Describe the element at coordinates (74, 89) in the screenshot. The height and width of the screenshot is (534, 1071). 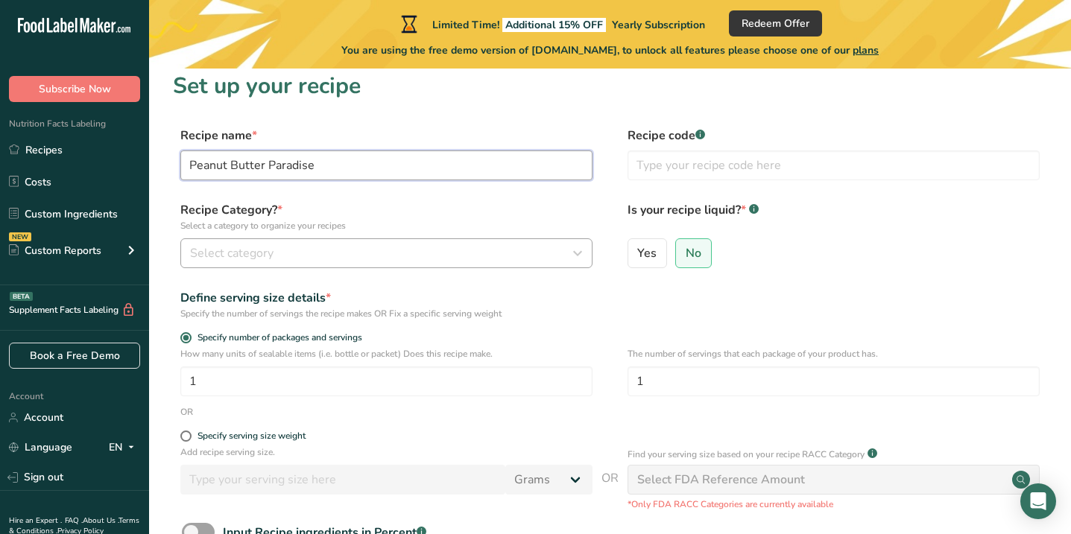
I see `span: Subscribe Now` at that location.